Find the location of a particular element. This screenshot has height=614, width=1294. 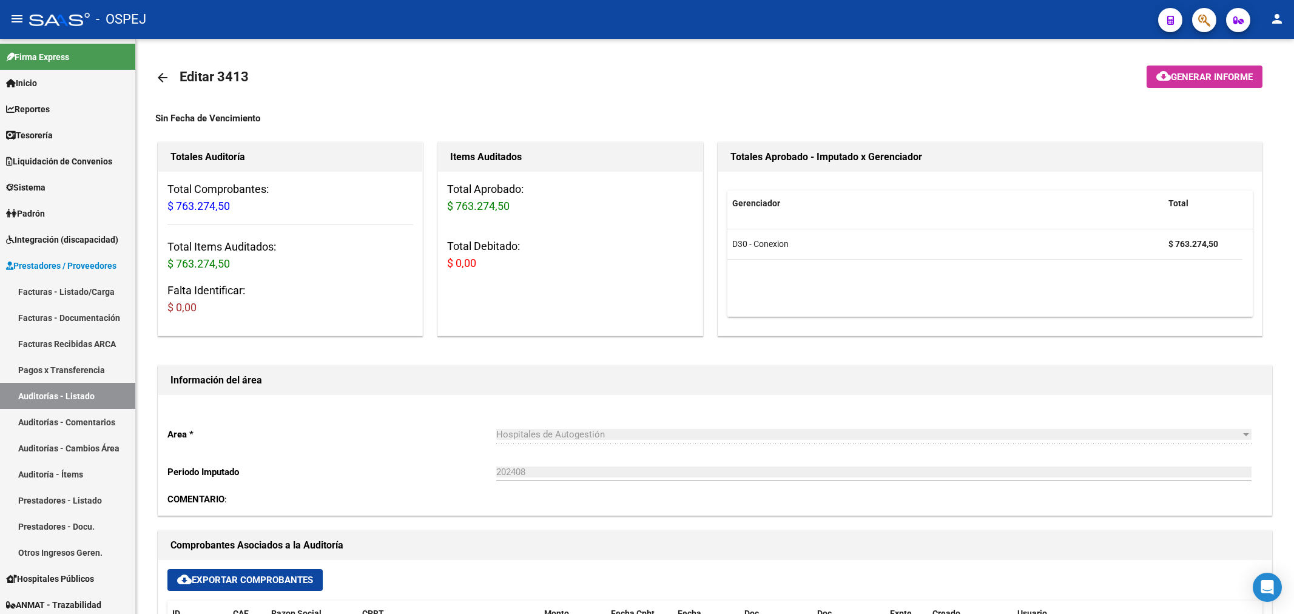

span: Tesorería is located at coordinates (29, 135).